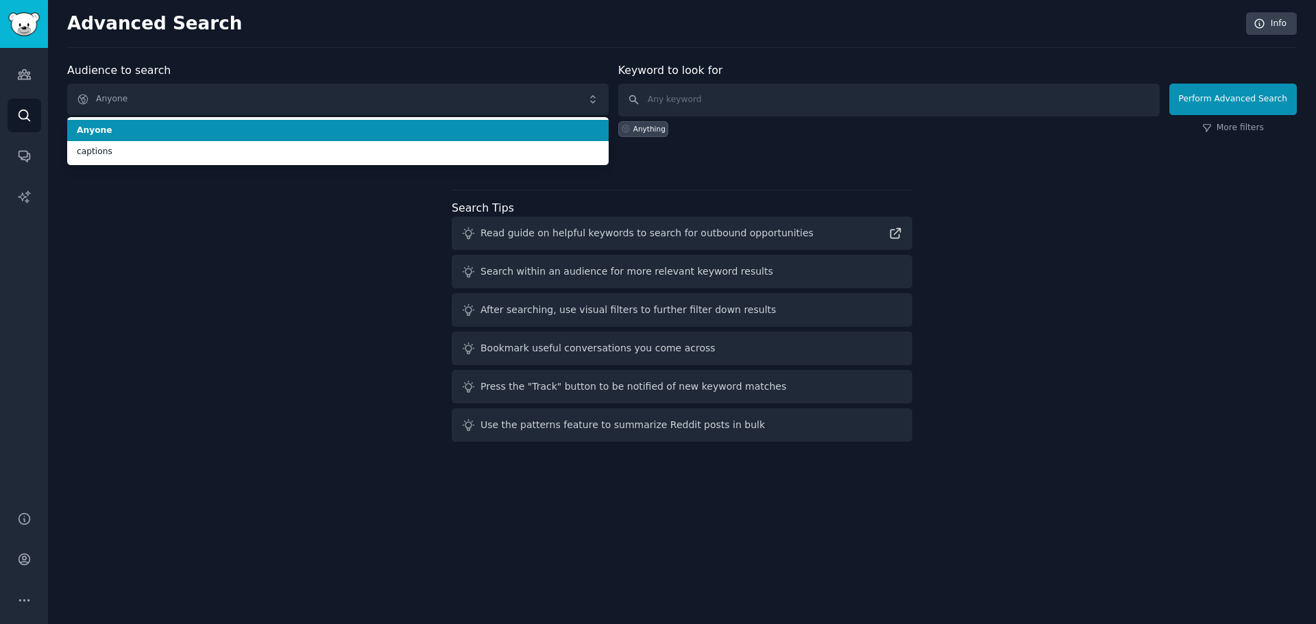  Describe the element at coordinates (338, 141) in the screenshot. I see `ul: Anyone` at that location.